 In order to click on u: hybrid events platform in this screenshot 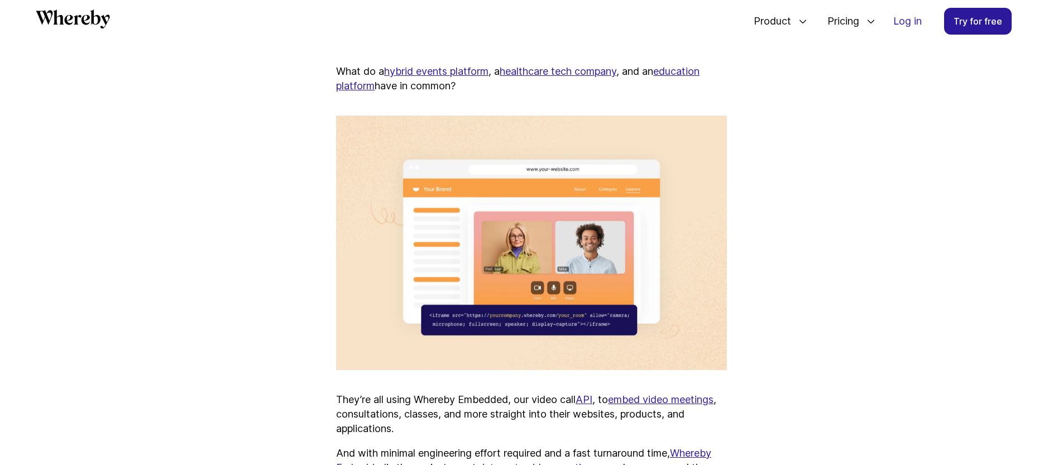, I will do `click(436, 71)`.